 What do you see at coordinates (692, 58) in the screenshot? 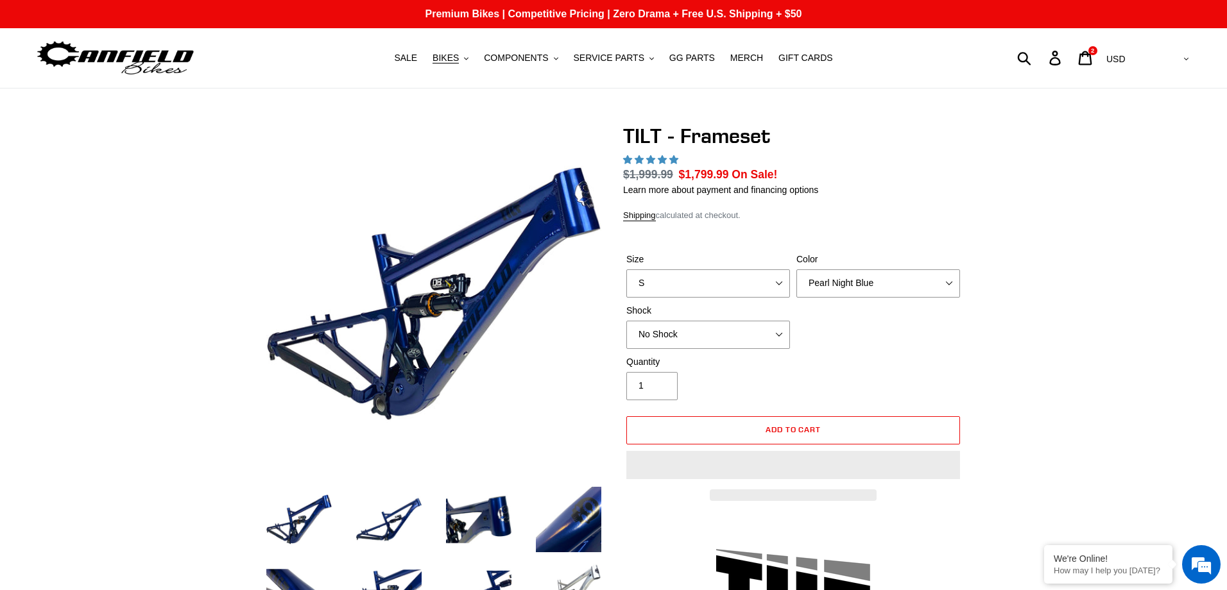
I see `span: GG PARTS` at bounding box center [692, 58].